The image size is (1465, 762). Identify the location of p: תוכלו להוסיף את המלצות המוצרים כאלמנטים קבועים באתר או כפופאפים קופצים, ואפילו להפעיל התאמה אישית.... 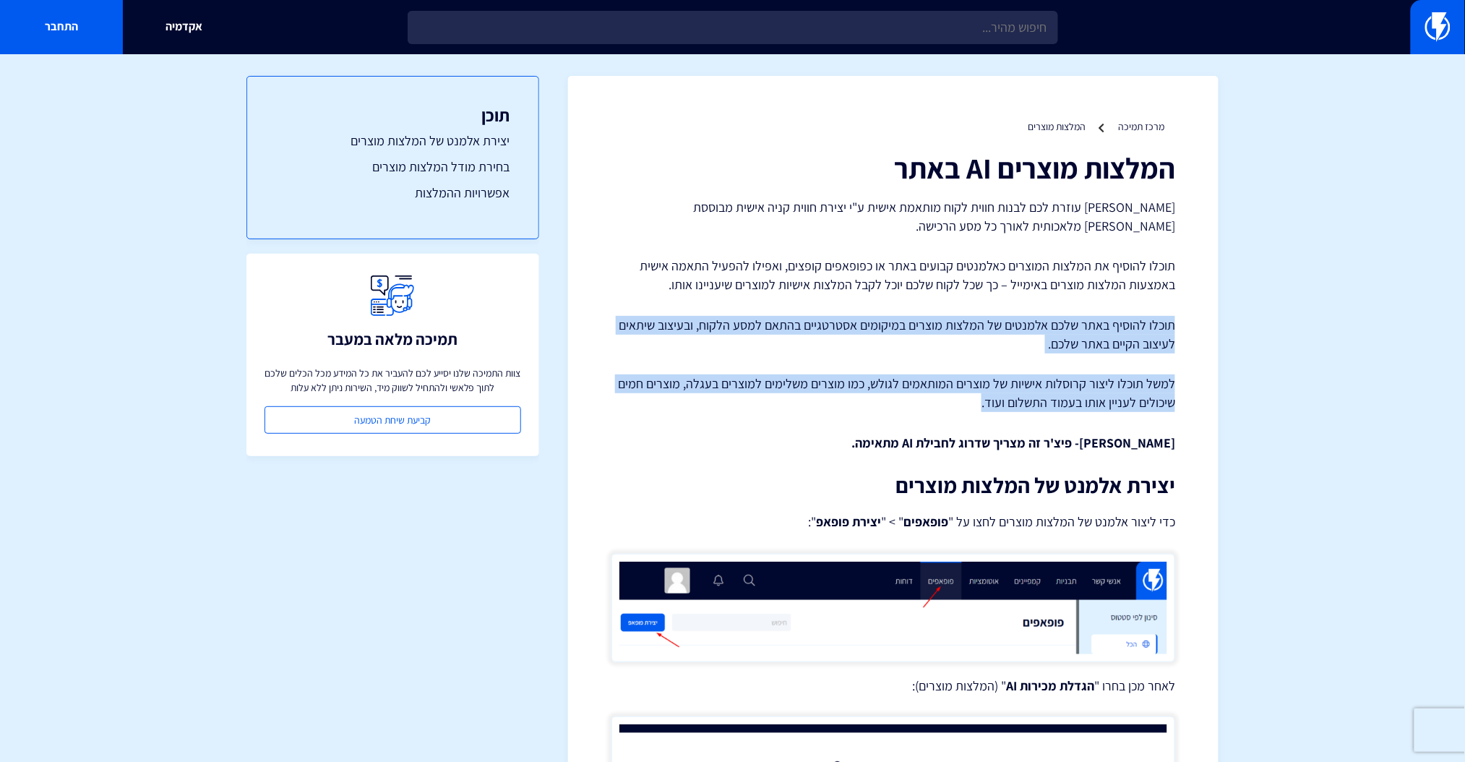
(893, 275).